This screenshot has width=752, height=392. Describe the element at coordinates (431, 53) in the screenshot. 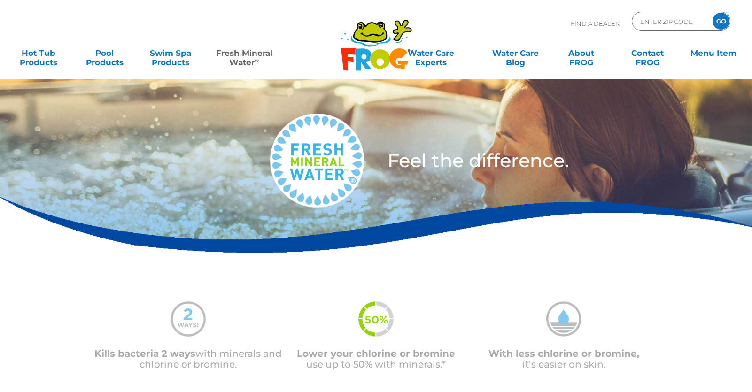

I see `a: Water CareExperts` at that location.